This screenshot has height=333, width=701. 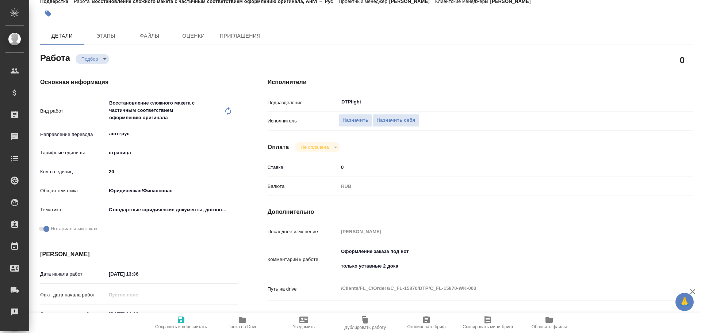 What do you see at coordinates (90, 59) in the screenshot?
I see `button: Подбор` at bounding box center [90, 59].